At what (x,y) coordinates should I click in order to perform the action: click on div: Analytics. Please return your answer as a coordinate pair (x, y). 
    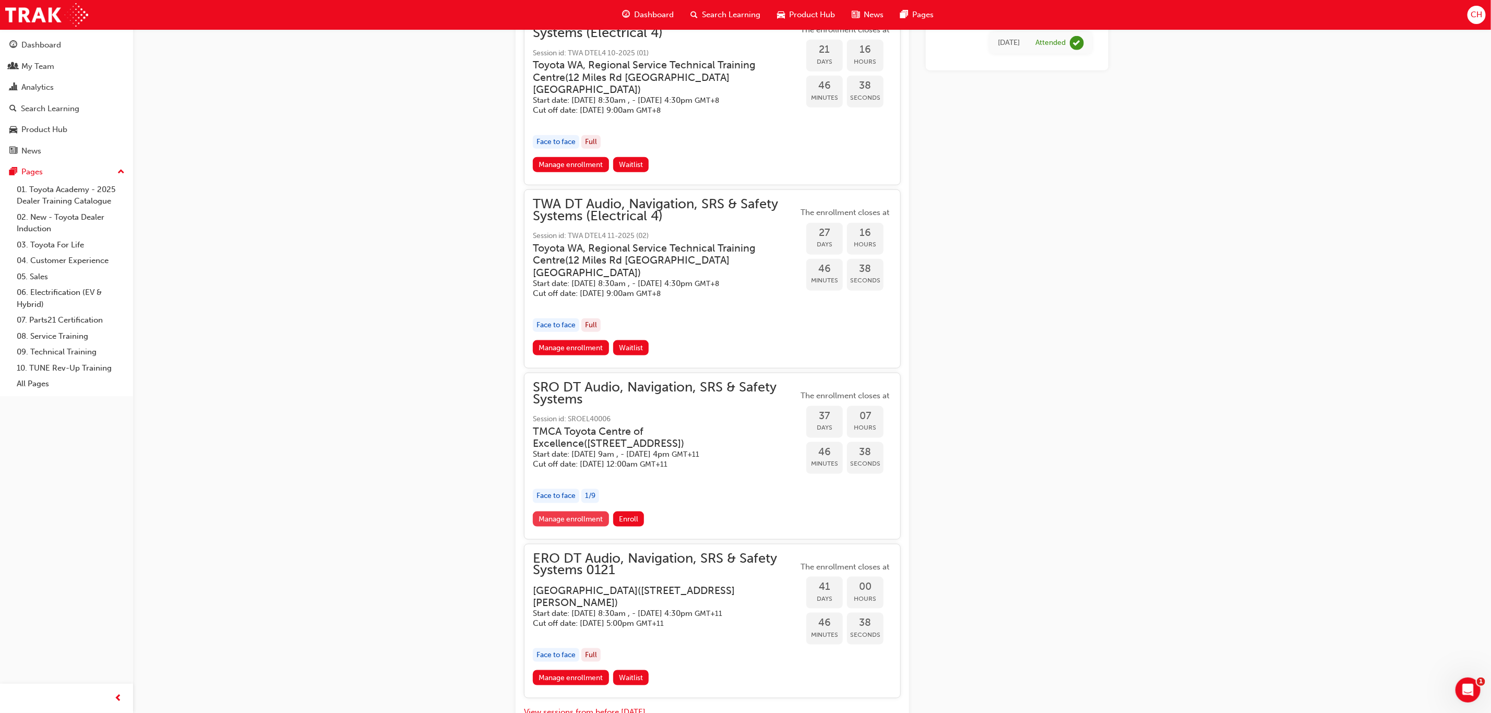
    Looking at the image, I should click on (38, 87).